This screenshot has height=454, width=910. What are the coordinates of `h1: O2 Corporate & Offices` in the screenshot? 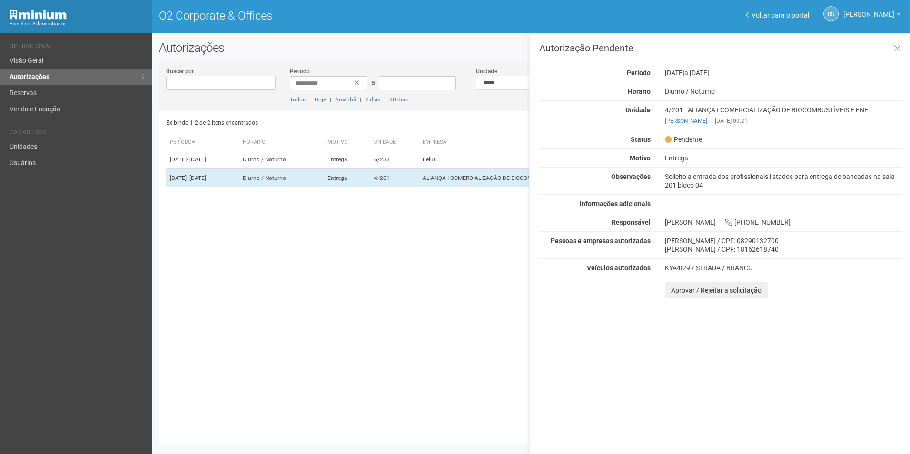 It's located at (341, 16).